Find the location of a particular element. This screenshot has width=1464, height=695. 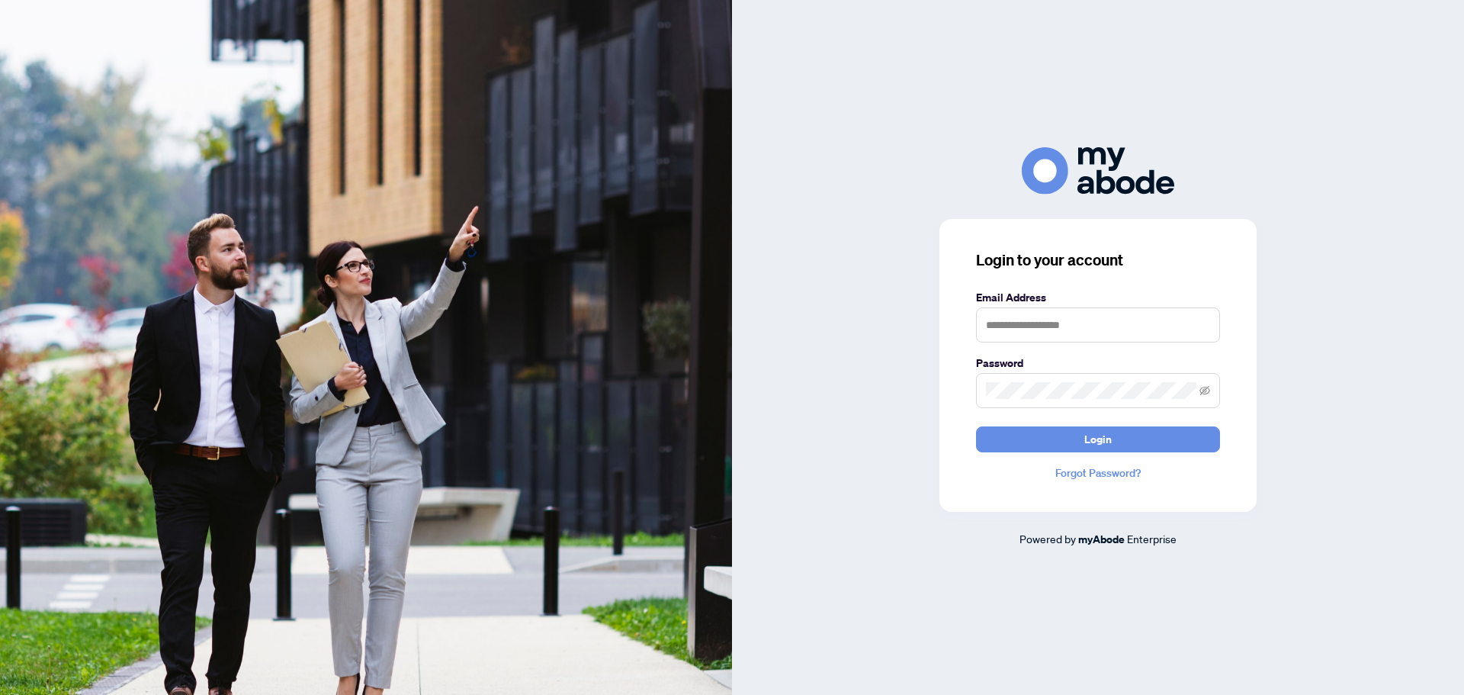

span: Powered by is located at coordinates (1048, 538).